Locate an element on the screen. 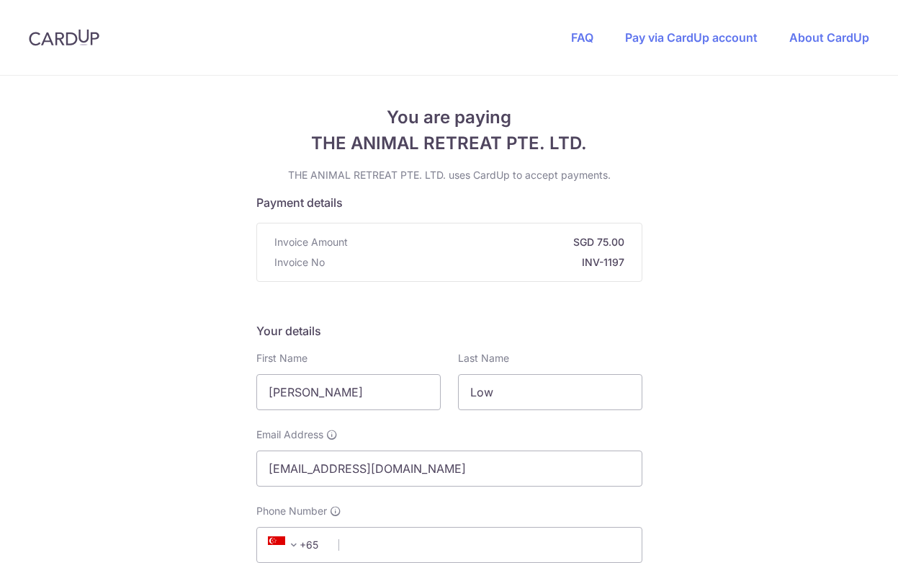  span: Phone Number is located at coordinates (292, 511).